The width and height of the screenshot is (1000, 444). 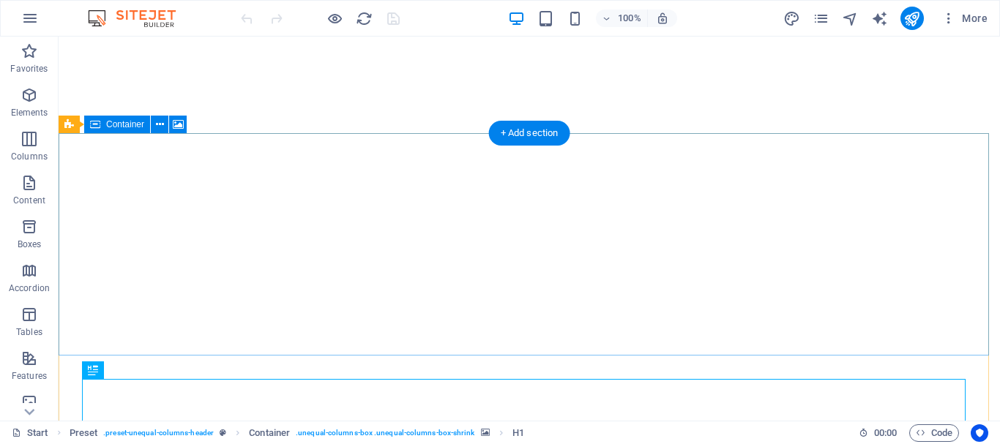 What do you see at coordinates (934, 433) in the screenshot?
I see `span: Code` at bounding box center [934, 433].